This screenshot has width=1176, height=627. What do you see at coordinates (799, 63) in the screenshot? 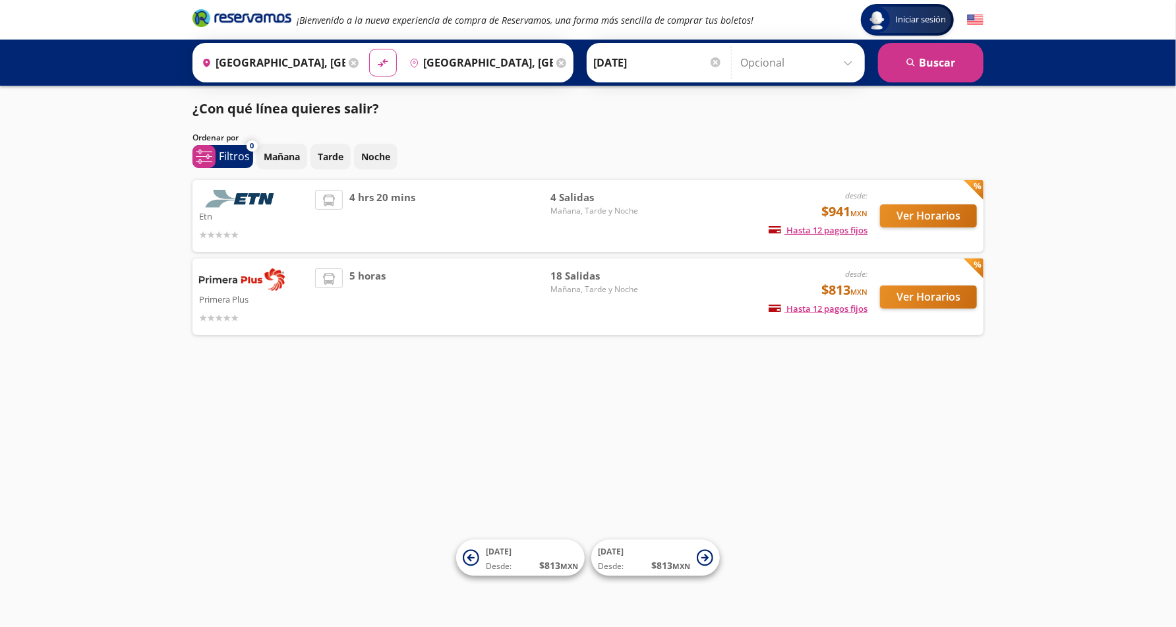
I see `input: Opcional` at bounding box center [799, 63].